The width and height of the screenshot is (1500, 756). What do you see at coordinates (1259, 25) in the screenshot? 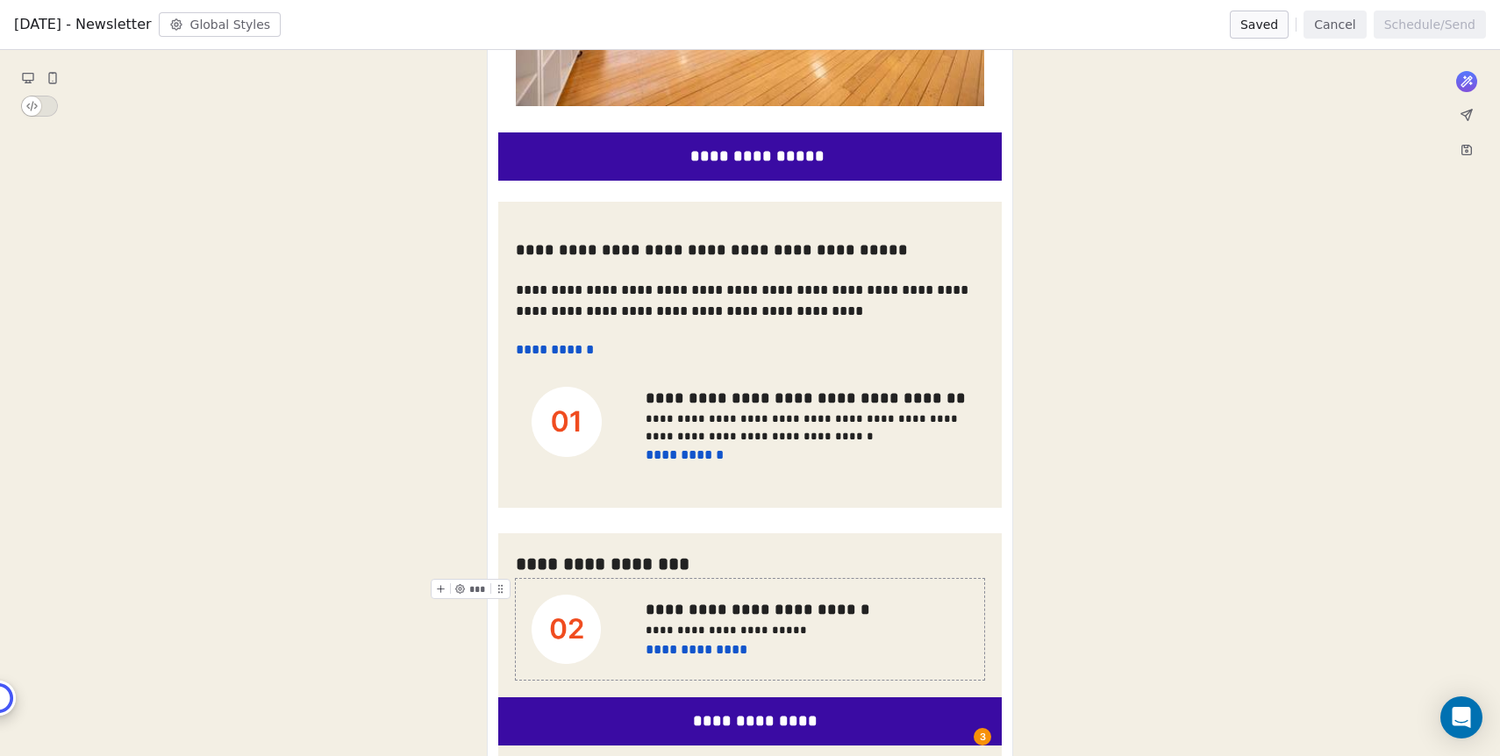
I see `button: Saved` at bounding box center [1259, 25].